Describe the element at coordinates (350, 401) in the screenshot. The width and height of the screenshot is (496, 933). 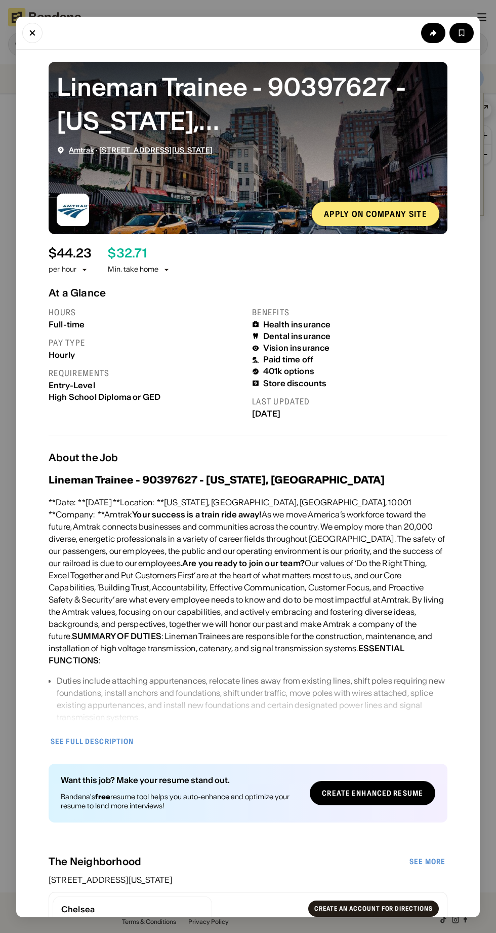
I see `div: Last updated` at that location.